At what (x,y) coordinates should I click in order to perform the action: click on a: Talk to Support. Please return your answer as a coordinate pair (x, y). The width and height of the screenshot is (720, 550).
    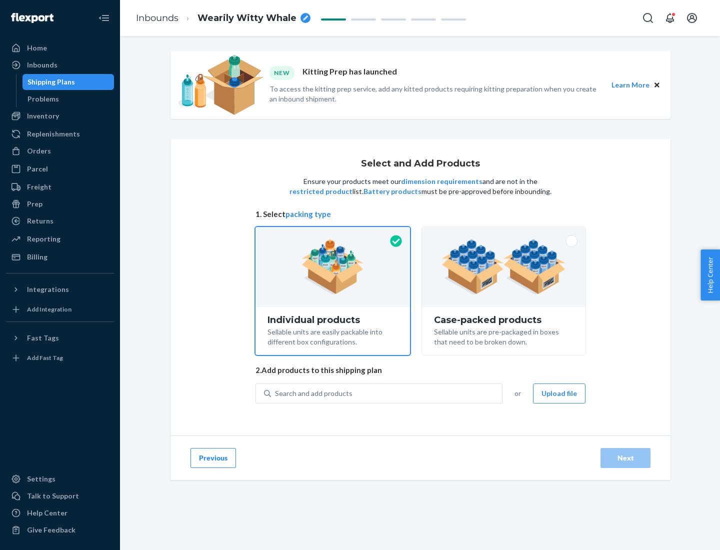
    Looking at the image, I should click on (60, 496).